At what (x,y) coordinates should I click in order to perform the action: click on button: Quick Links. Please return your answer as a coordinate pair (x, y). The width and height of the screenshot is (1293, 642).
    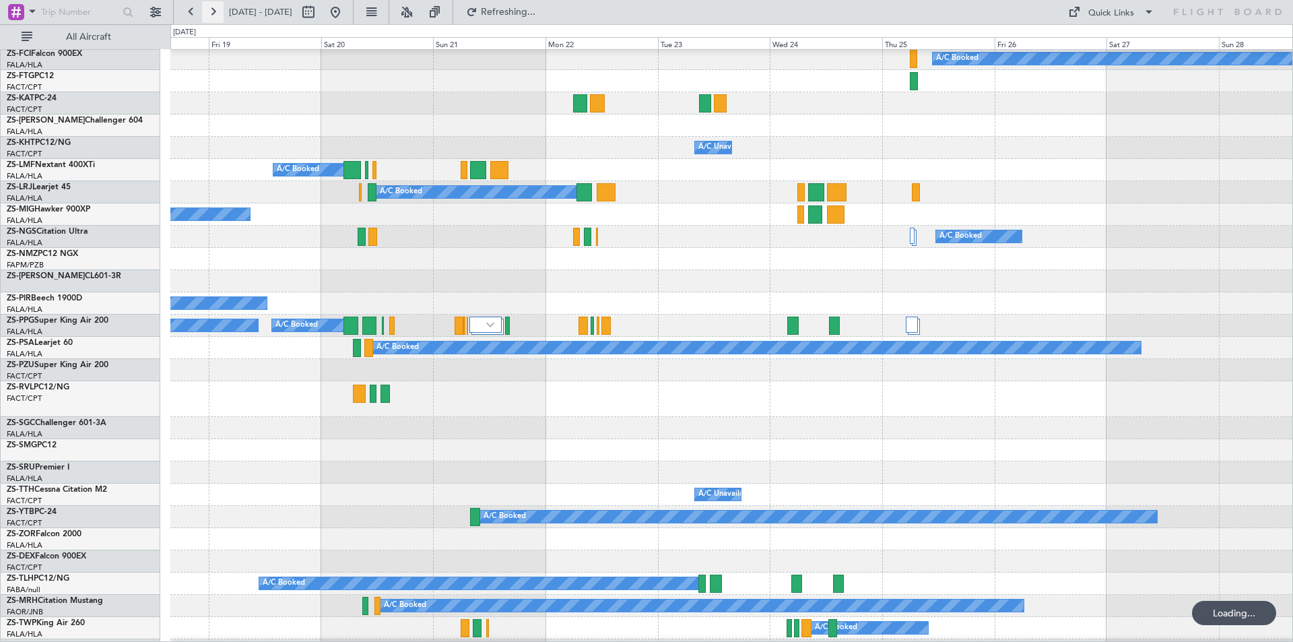
    Looking at the image, I should click on (1111, 12).